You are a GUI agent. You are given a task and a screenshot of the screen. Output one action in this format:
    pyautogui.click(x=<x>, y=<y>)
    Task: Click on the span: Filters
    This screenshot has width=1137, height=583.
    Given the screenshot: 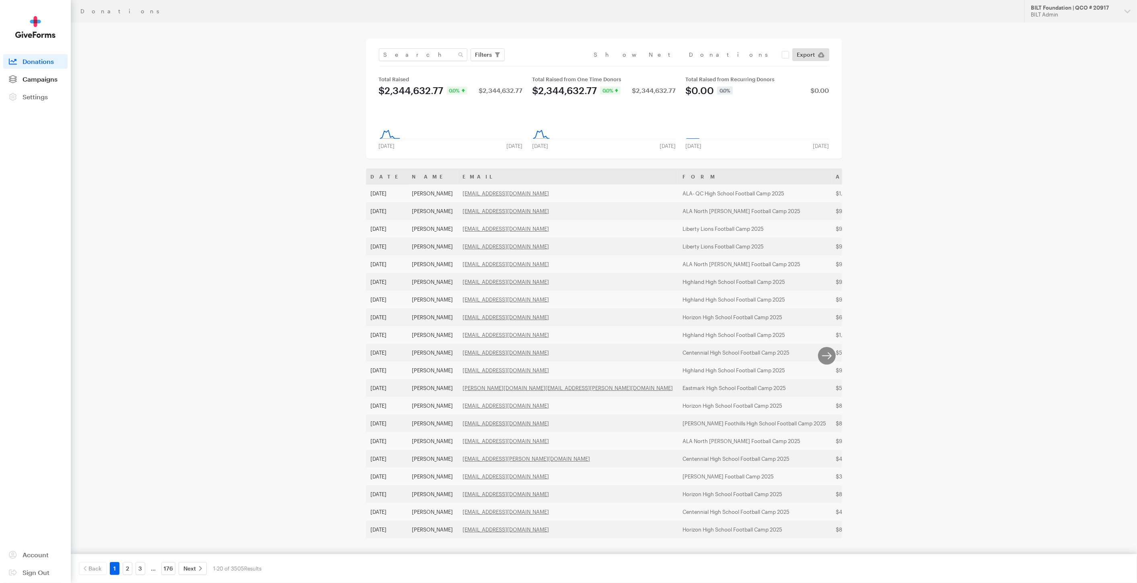 What is the action you would take?
    pyautogui.click(x=484, y=55)
    